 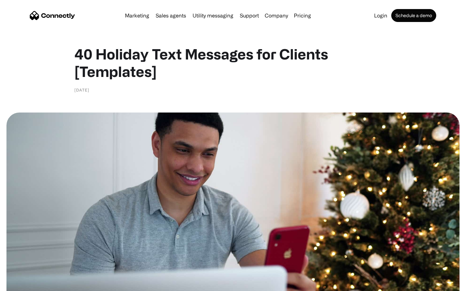 What do you see at coordinates (276, 16) in the screenshot?
I see `div: Company` at bounding box center [276, 16].